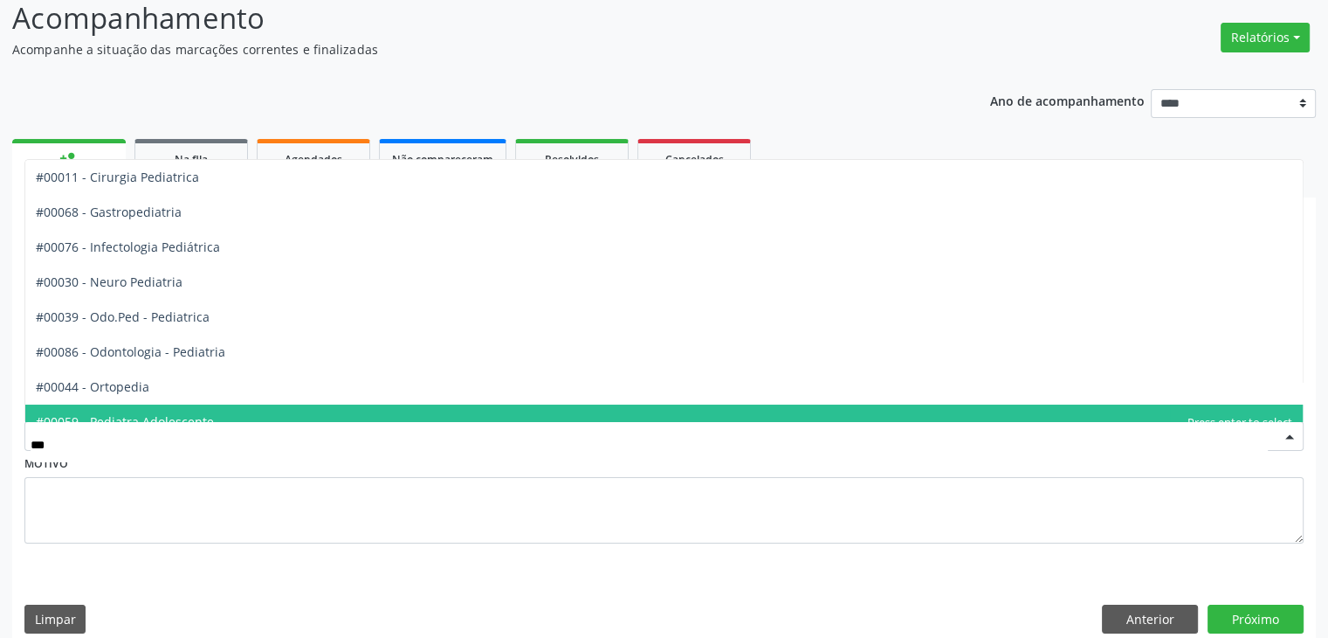  I want to click on button: Anterior, so click(1150, 619).